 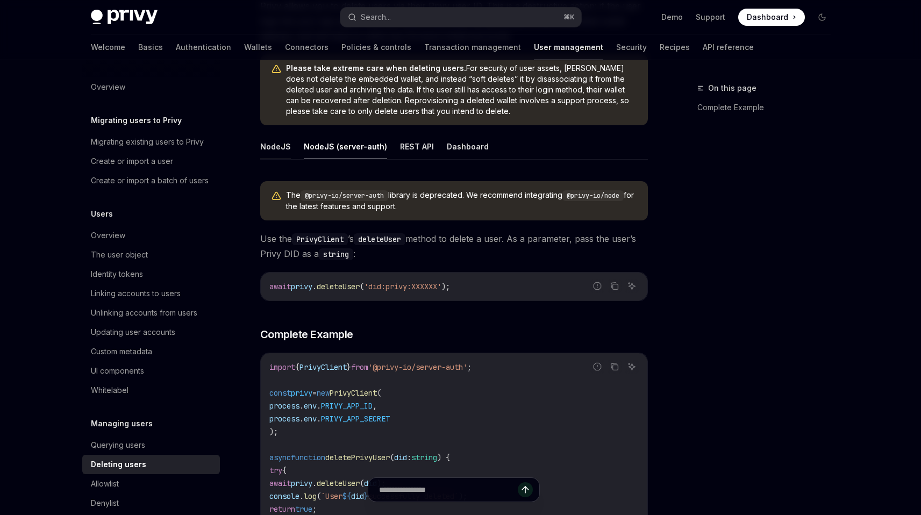 What do you see at coordinates (672, 17) in the screenshot?
I see `a: Demo` at bounding box center [672, 17].